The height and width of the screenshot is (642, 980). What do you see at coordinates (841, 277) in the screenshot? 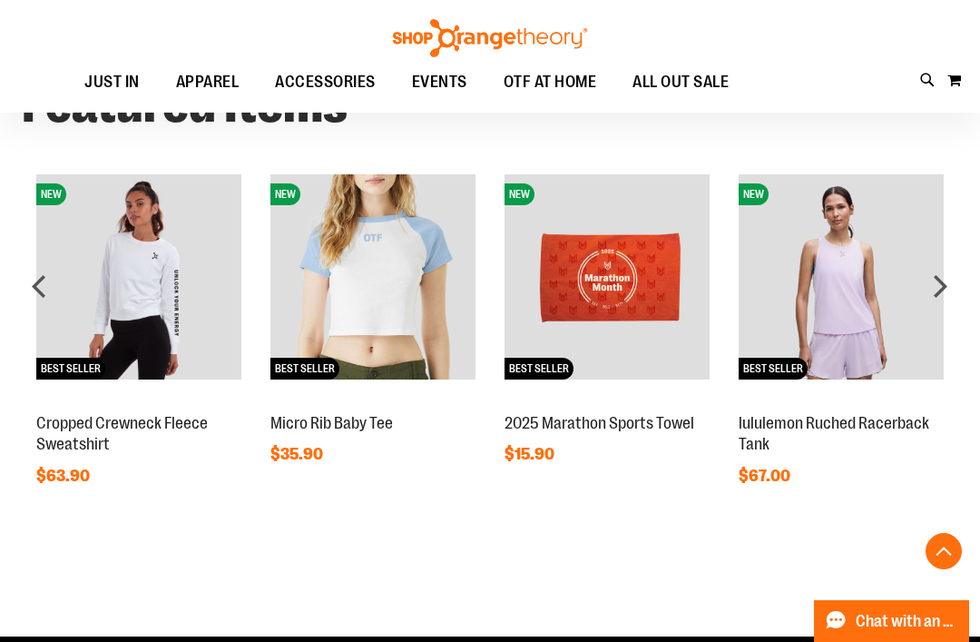
I see `img: lululemon Ruched Racerback Tank` at bounding box center [841, 277].